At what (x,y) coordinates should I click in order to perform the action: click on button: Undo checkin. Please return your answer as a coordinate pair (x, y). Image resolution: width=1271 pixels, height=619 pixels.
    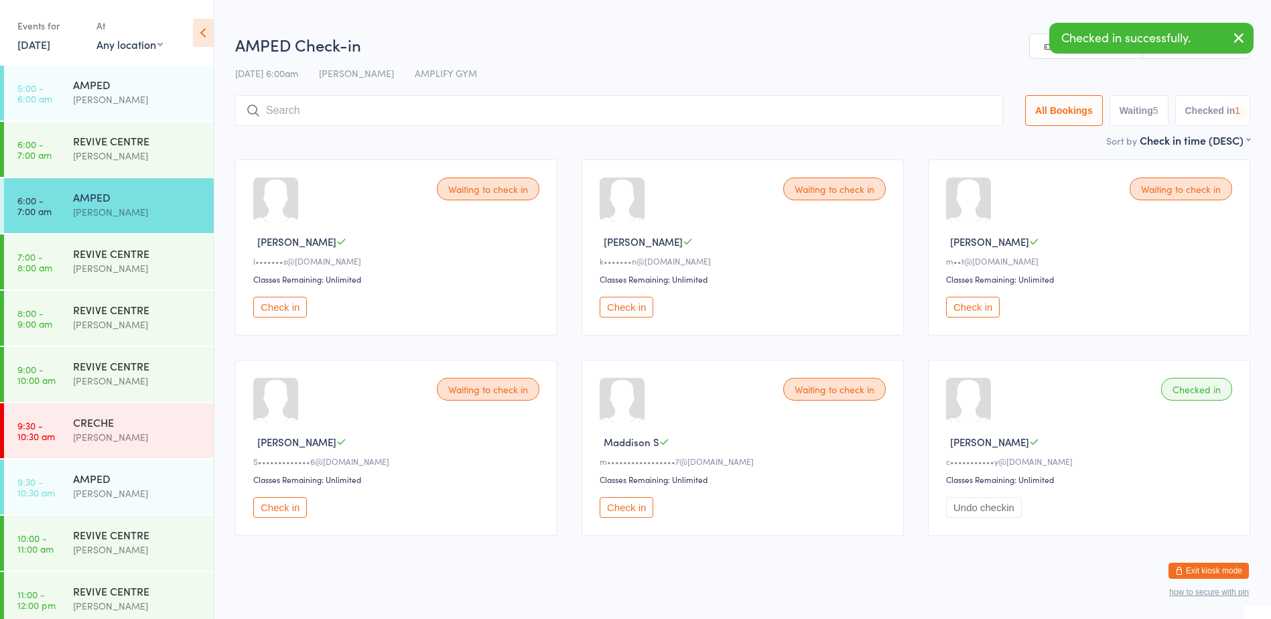
    Looking at the image, I should click on (983, 507).